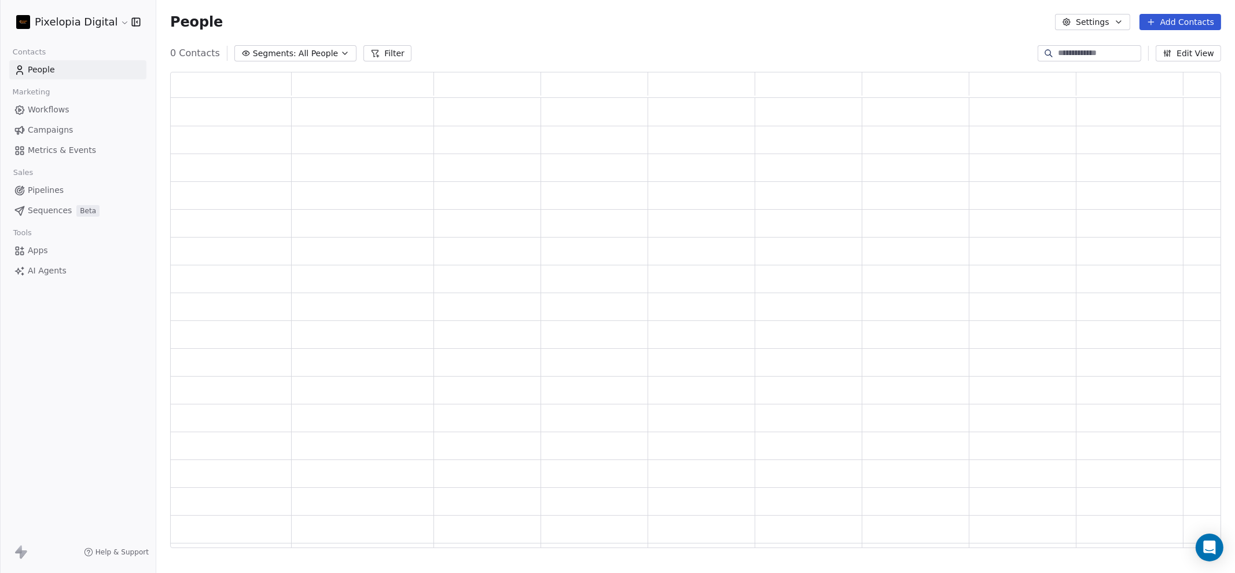 The height and width of the screenshot is (573, 1235). I want to click on span: Tools, so click(22, 233).